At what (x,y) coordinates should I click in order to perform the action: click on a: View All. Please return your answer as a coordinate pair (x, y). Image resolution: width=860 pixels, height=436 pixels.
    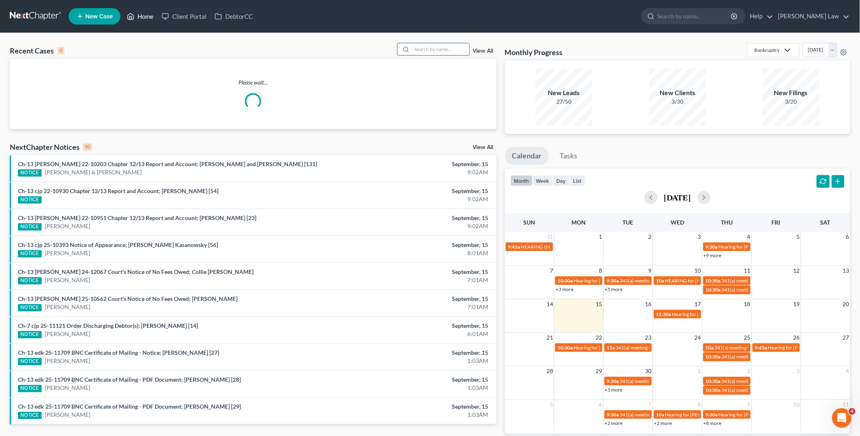
    Looking at the image, I should click on (483, 147).